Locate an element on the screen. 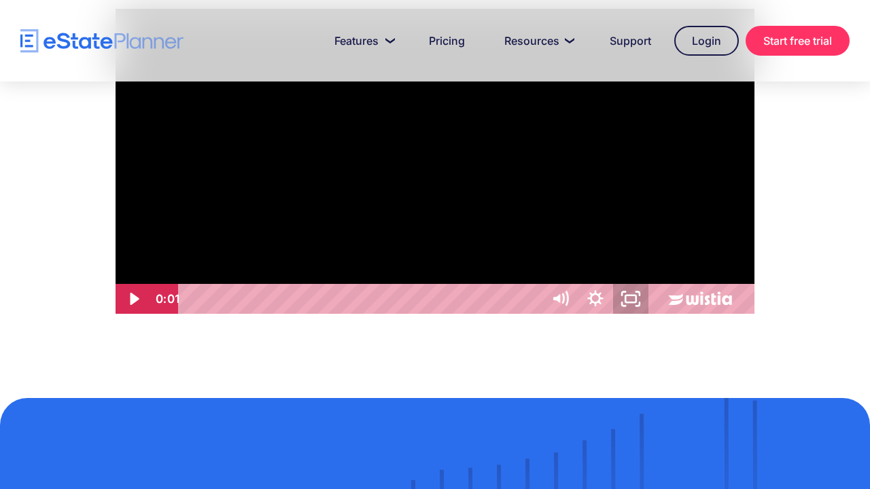 This screenshot has height=489, width=870. a: Resources is located at coordinates (537, 41).